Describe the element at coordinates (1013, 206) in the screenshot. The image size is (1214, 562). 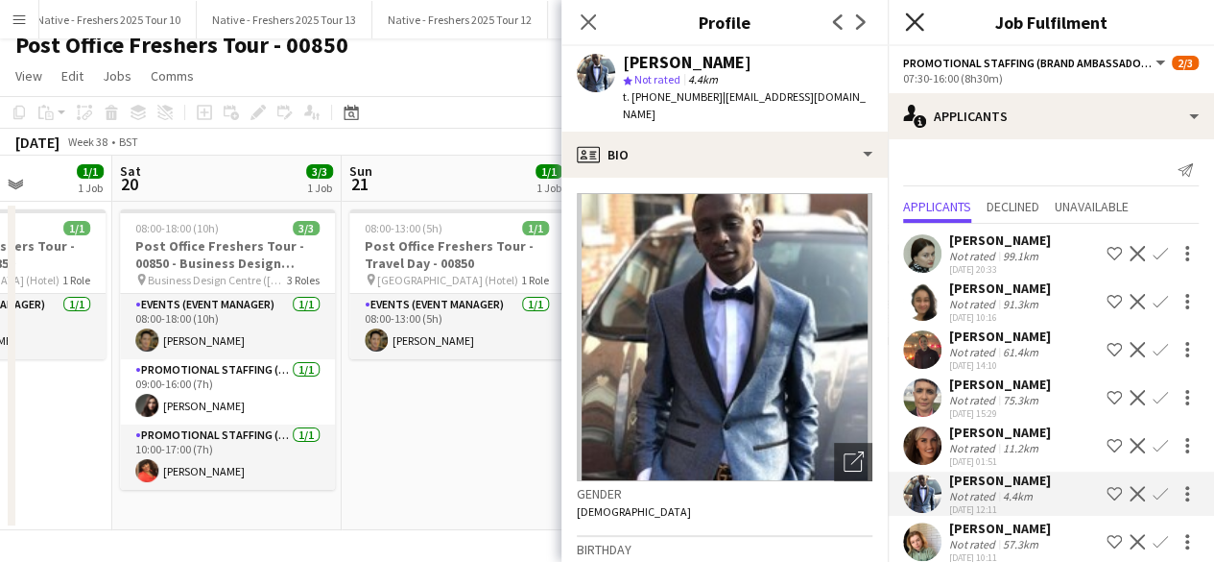
I see `span: Declined` at that location.